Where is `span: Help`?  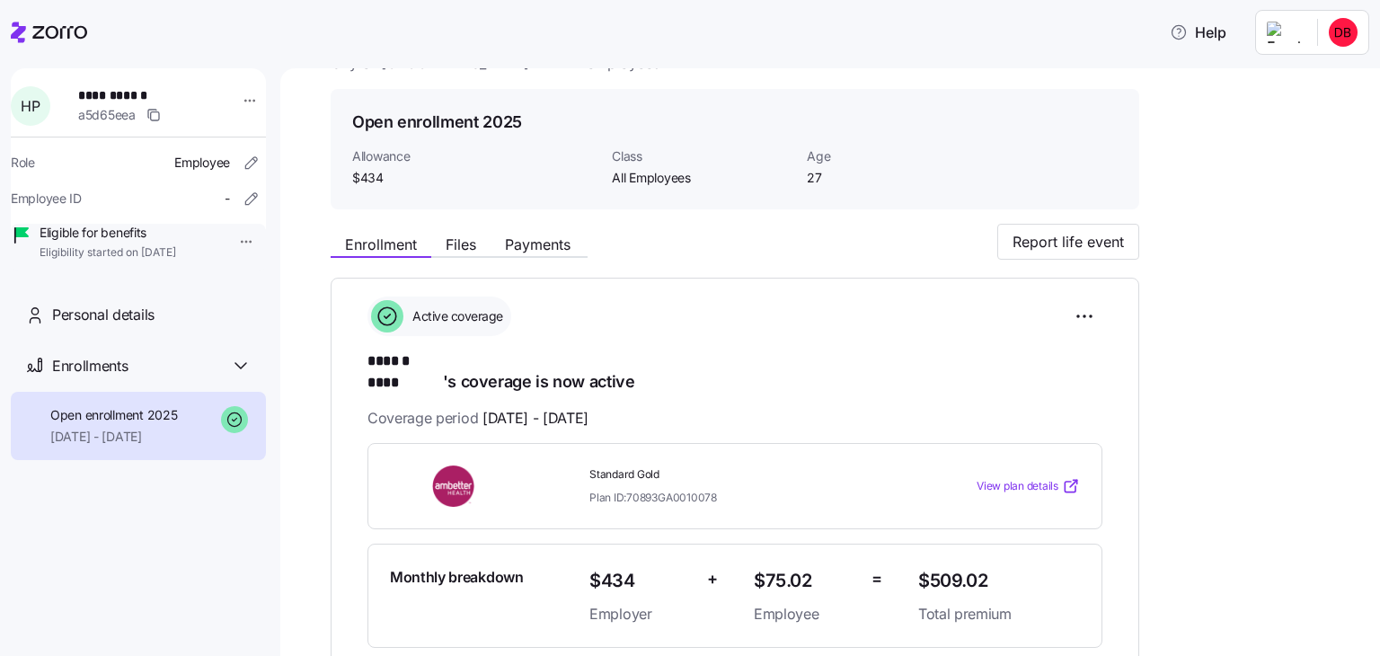 span: Help is located at coordinates (1198, 32).